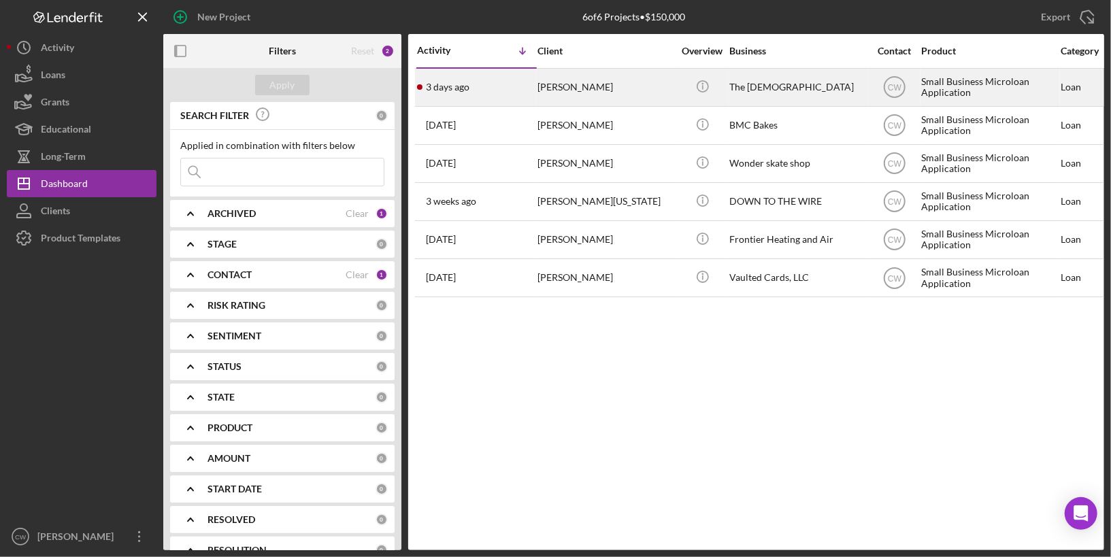  I want to click on div: 6 of 6 Projects • $150,000, so click(633, 17).